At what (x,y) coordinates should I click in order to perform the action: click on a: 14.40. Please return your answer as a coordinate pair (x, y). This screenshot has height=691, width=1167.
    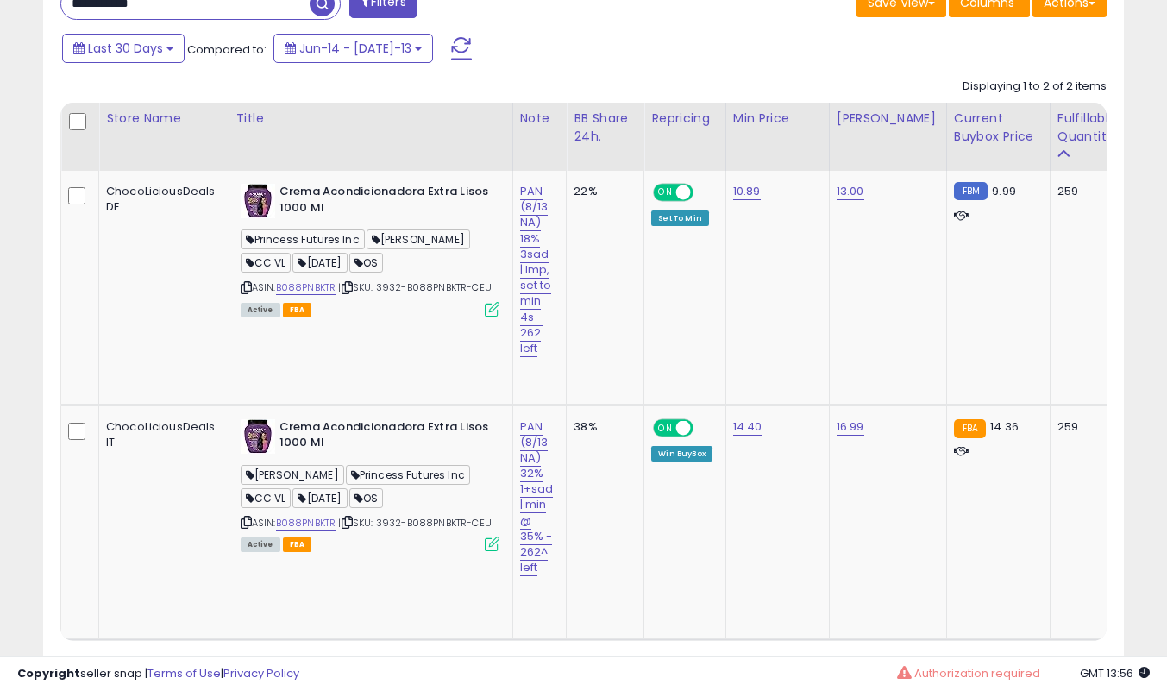
    Looking at the image, I should click on (748, 427).